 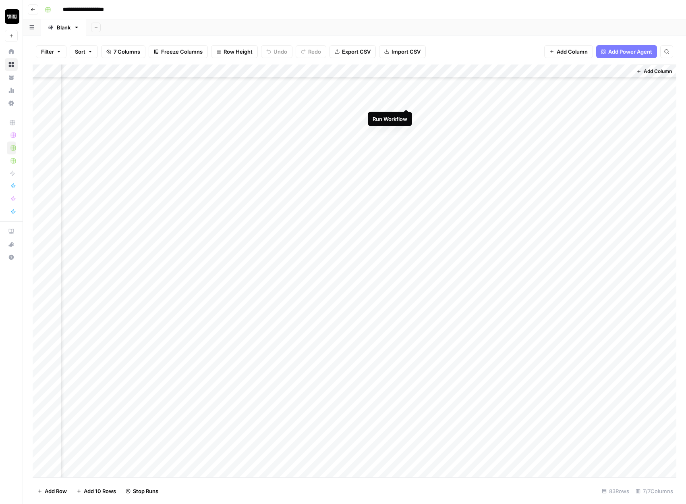 What do you see at coordinates (277, 52) in the screenshot?
I see `button: Undo` at bounding box center [277, 52].